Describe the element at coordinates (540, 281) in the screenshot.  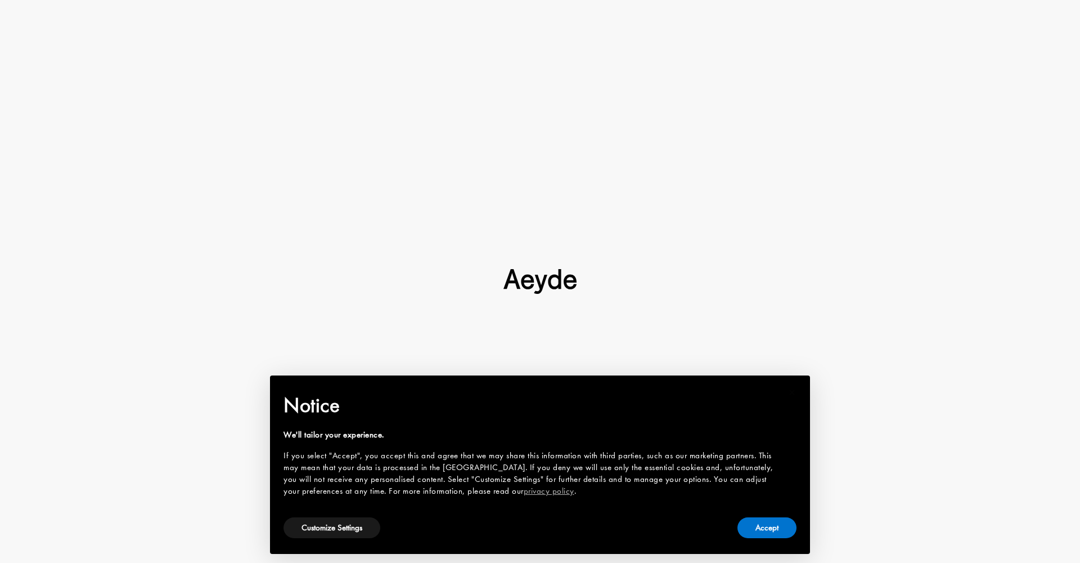
I see `img: footer-logo.svg` at that location.